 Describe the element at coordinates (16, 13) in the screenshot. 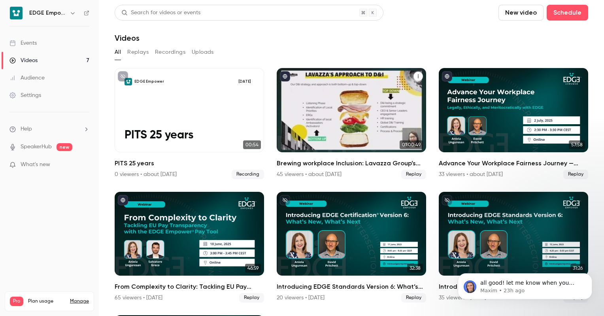

I see `img: EDGE Empower` at that location.